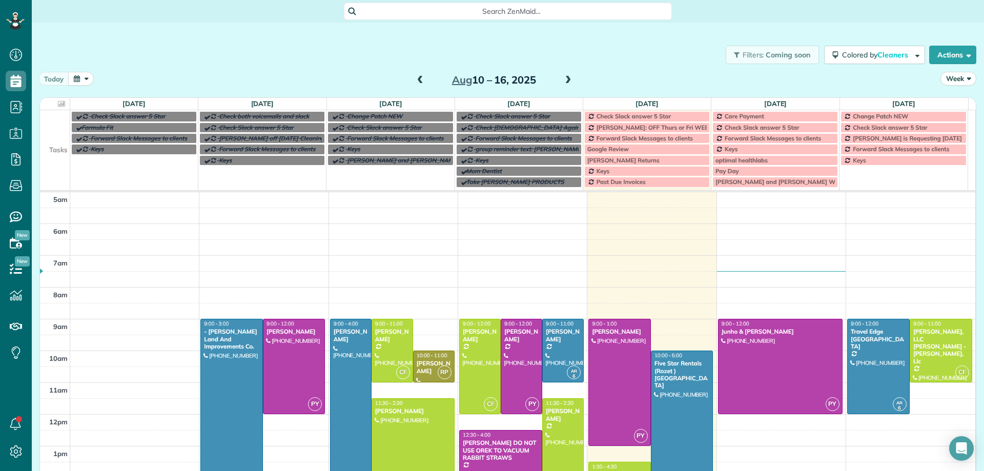 Image resolution: width=984 pixels, height=471 pixels. What do you see at coordinates (60, 231) in the screenshot?
I see `span: 6am` at bounding box center [60, 231].